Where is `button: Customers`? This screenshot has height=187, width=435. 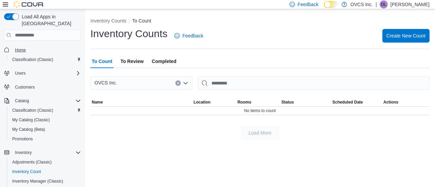
button: Customers is located at coordinates (43, 87).